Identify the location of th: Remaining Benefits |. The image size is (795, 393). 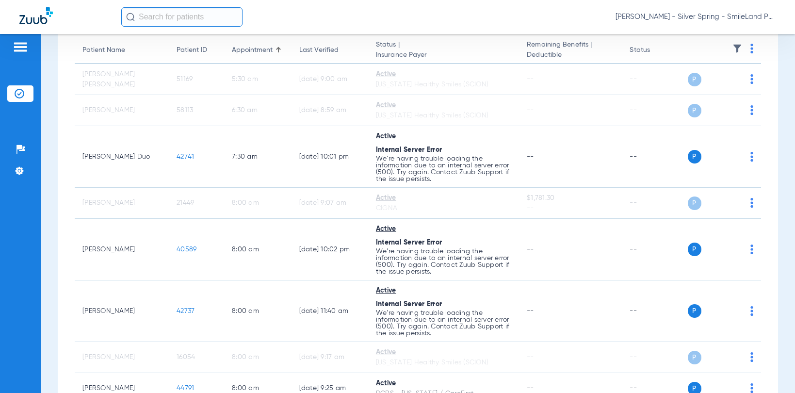
(570, 50).